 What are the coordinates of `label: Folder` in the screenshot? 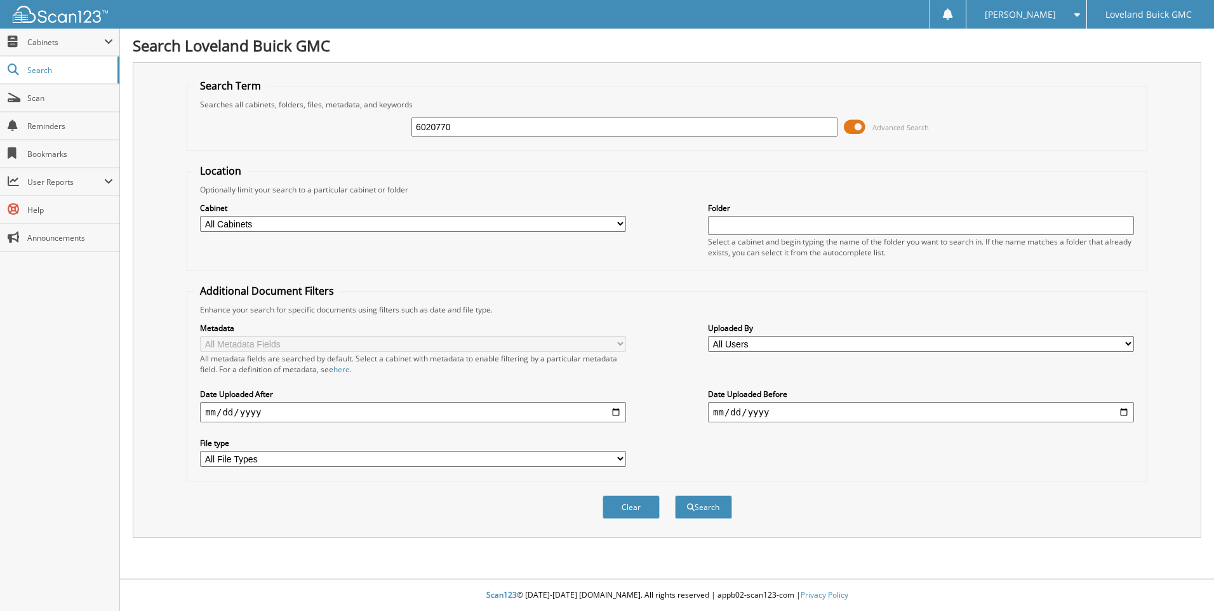 It's located at (920, 208).